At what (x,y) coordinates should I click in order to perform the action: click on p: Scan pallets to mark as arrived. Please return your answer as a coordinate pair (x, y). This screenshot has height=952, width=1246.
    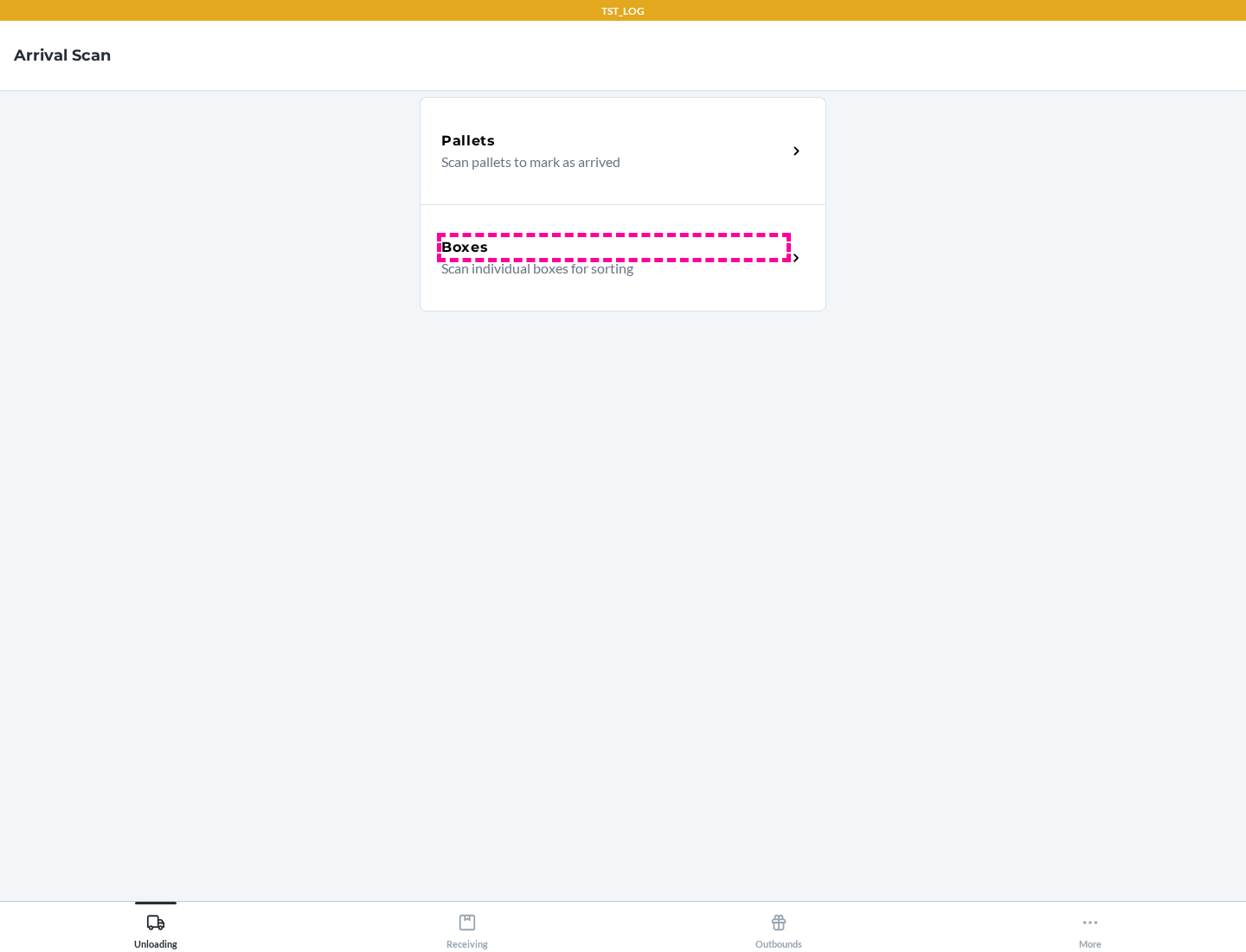
    Looking at the image, I should click on (607, 162).